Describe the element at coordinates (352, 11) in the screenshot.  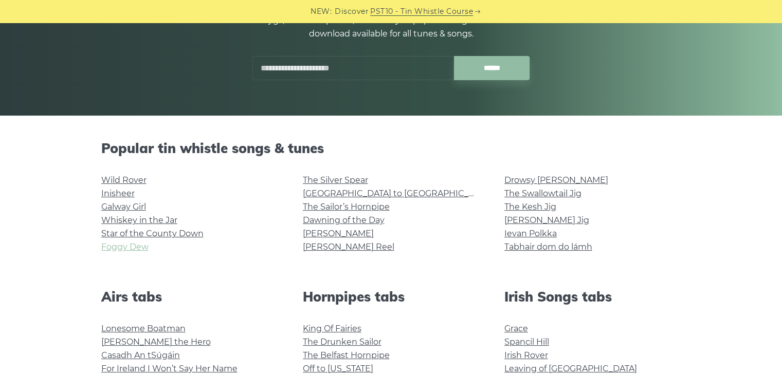
I see `span: Discover` at that location.